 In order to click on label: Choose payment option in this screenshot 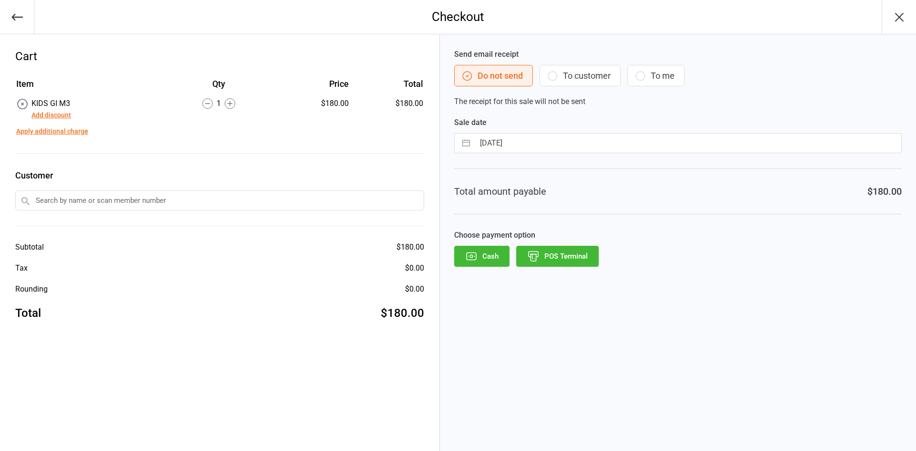, I will do `click(678, 235)`.